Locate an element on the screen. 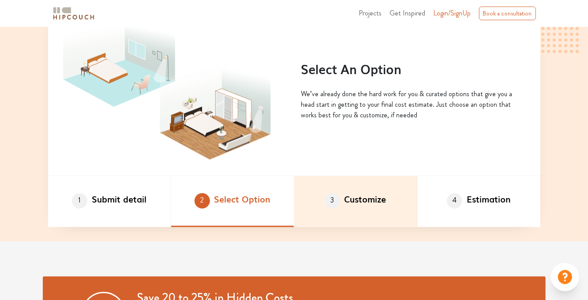 The width and height of the screenshot is (588, 300). img: logo-horizontal.svg is located at coordinates (74, 13).